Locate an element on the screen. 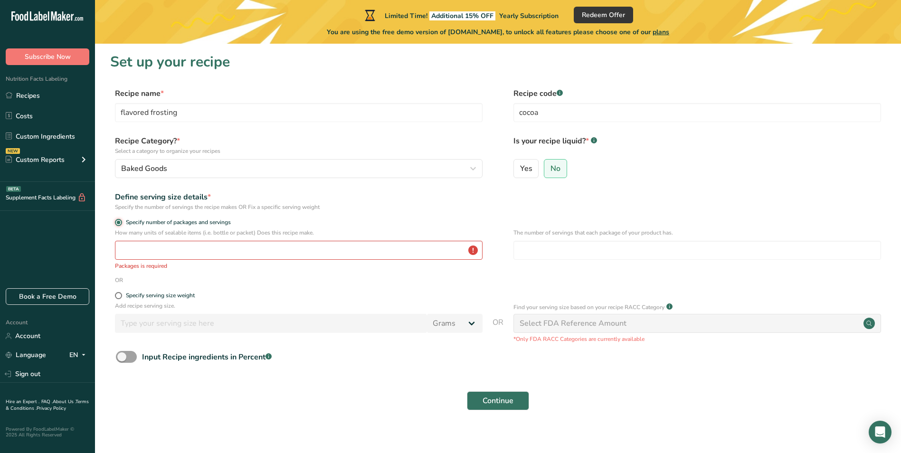  span: plans is located at coordinates (660, 32).